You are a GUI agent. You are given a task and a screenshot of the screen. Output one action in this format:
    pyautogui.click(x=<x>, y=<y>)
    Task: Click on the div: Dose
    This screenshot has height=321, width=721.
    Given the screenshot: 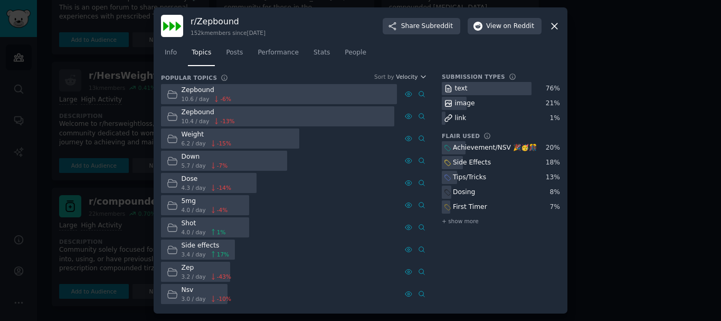 What is the action you would take?
    pyautogui.click(x=206, y=179)
    